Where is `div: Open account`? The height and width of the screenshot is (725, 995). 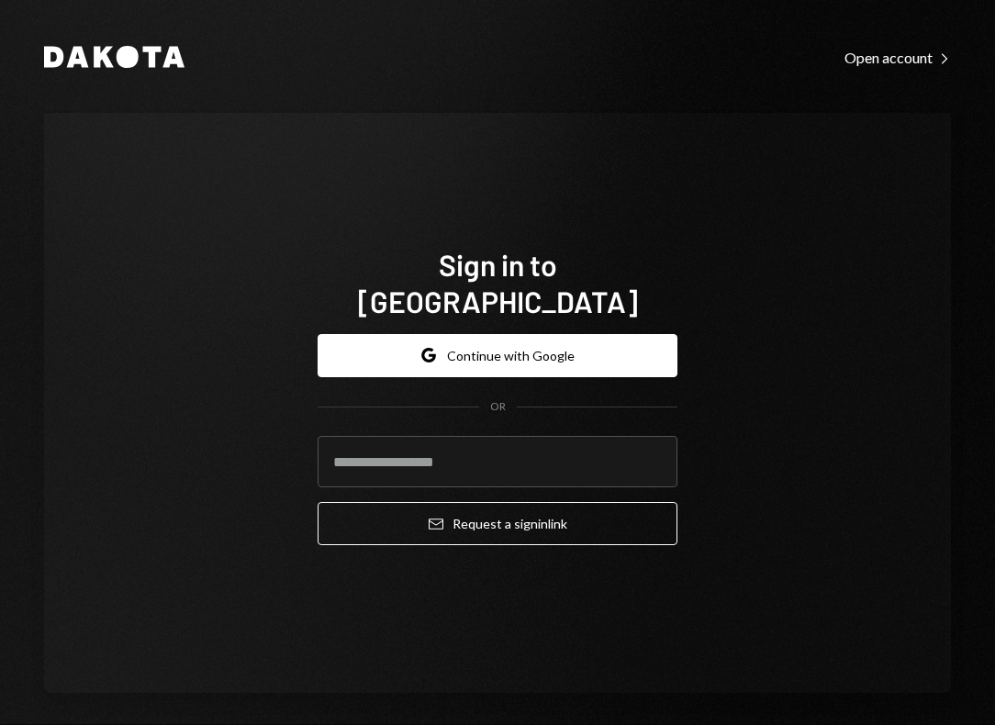
div: Open account is located at coordinates (898, 58).